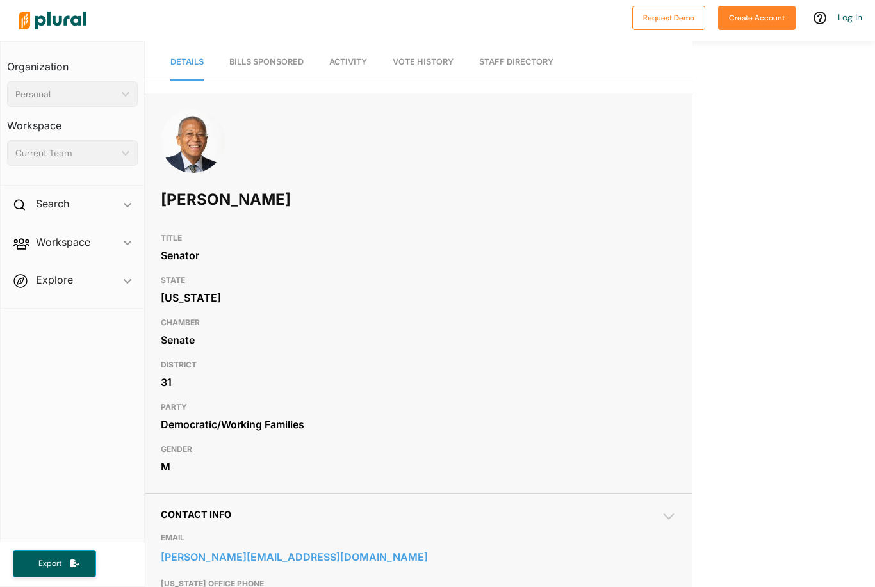 The image size is (875, 587). I want to click on span: Contact Info, so click(196, 514).